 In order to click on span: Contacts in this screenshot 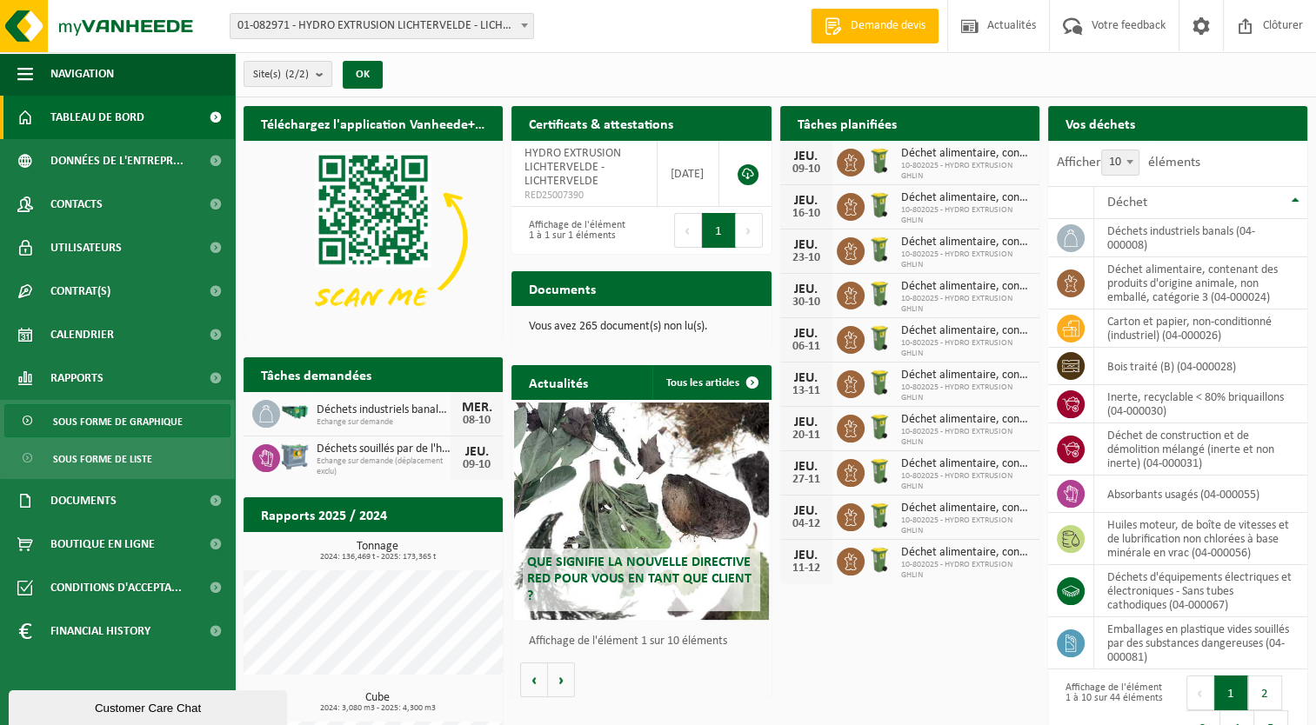, I will do `click(77, 204)`.